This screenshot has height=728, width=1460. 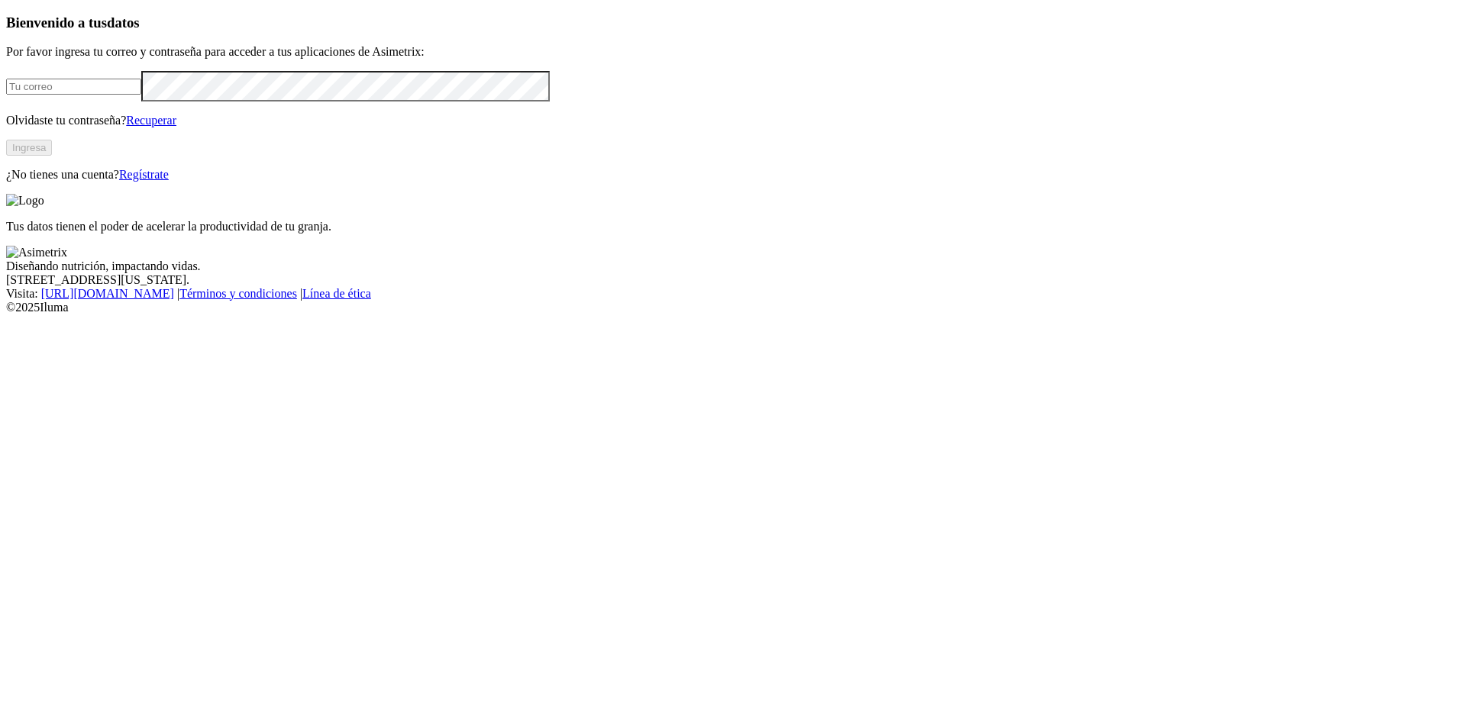 I want to click on input: Tu correo, so click(x=73, y=86).